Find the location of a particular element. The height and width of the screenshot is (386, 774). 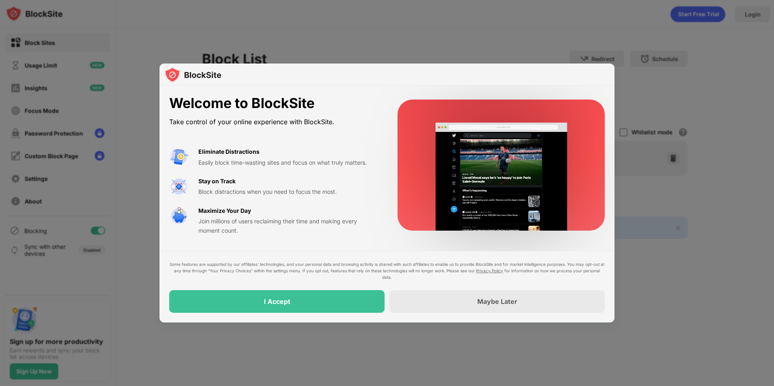

div: Stay on Track is located at coordinates (217, 181).